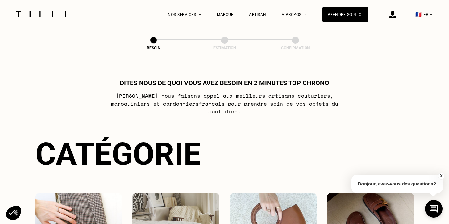 The image size is (449, 224). I want to click on div: Artisan, so click(257, 15).